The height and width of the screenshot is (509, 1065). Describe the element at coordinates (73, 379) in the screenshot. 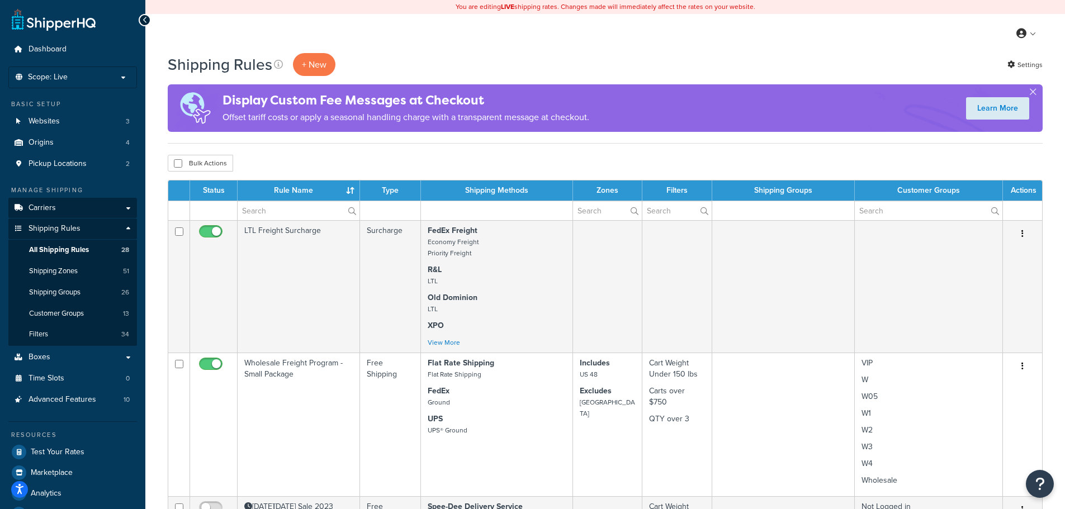

I see `li: Time Slots` at that location.